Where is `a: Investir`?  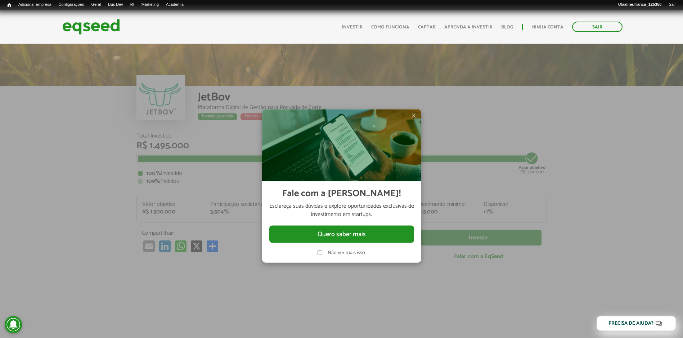 a: Investir is located at coordinates (352, 27).